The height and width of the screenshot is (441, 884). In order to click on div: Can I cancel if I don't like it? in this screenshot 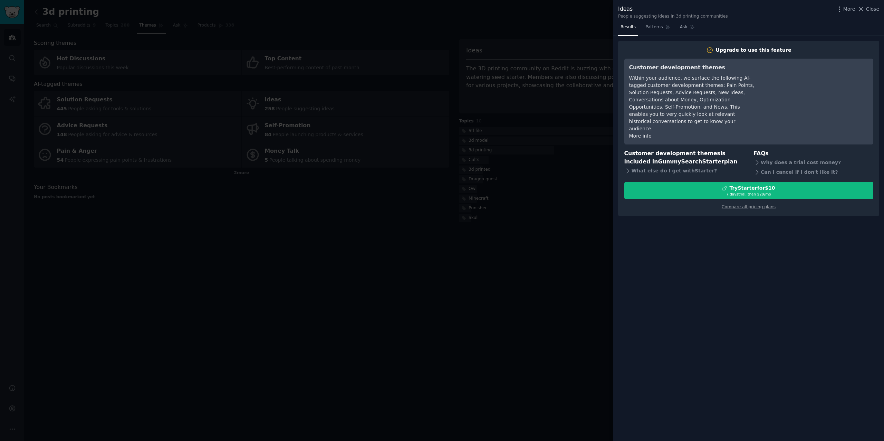, I will do `click(813, 172)`.